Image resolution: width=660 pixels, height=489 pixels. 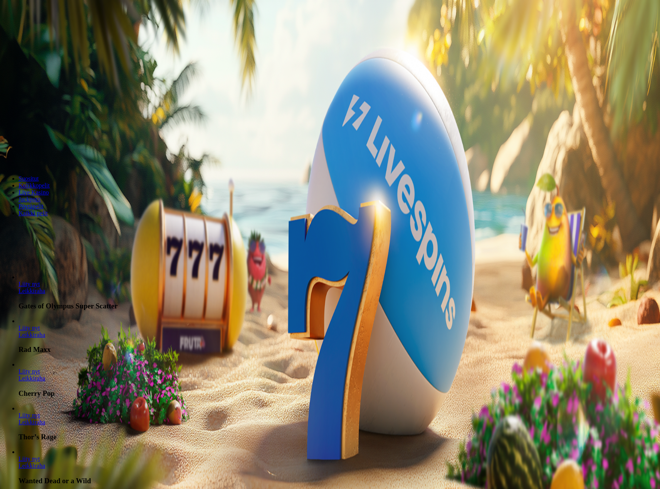 What do you see at coordinates (337, 306) in the screenshot?
I see `h3: Gates of Olympus Super Scatter` at bounding box center [337, 306].